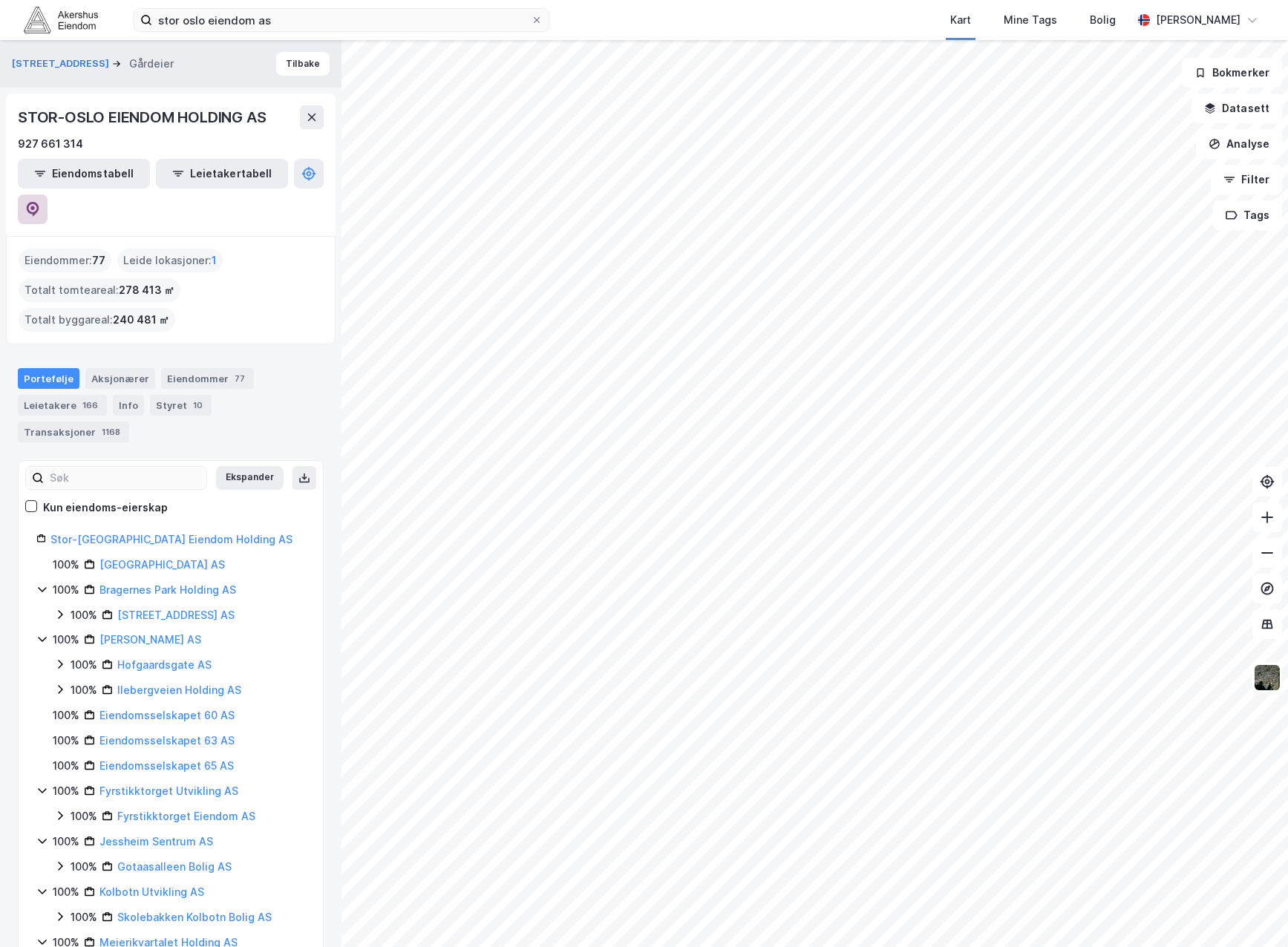  What do you see at coordinates (167, 715) in the screenshot?
I see `a: Eiendomsselskapet 60 AS` at bounding box center [167, 715].